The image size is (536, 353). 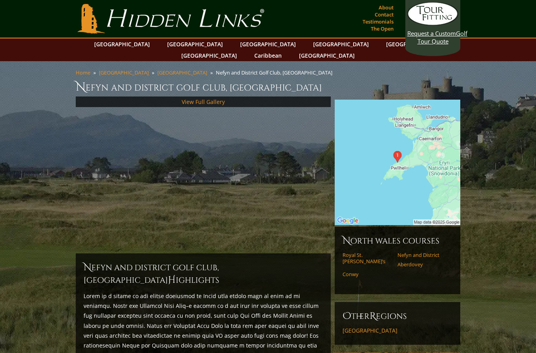 What do you see at coordinates (386, 7) in the screenshot?
I see `a: About` at bounding box center [386, 7].